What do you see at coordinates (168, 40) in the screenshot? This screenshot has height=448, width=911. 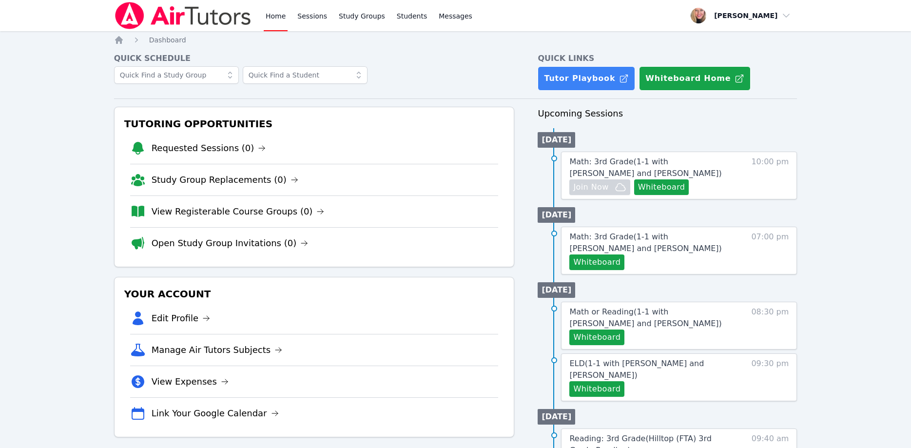 I see `span: Dashboard` at bounding box center [168, 40].